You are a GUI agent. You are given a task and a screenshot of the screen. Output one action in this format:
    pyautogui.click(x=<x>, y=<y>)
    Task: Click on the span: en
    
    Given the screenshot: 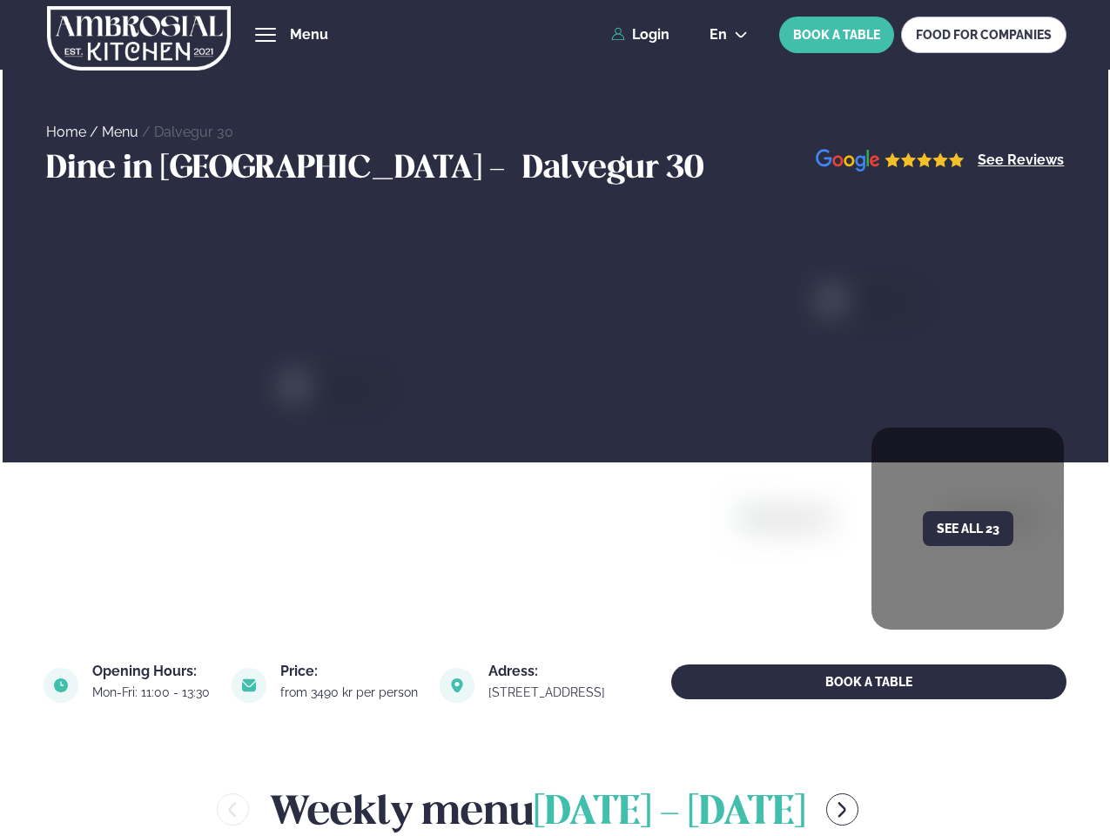 What is the action you would take?
    pyautogui.click(x=718, y=35)
    